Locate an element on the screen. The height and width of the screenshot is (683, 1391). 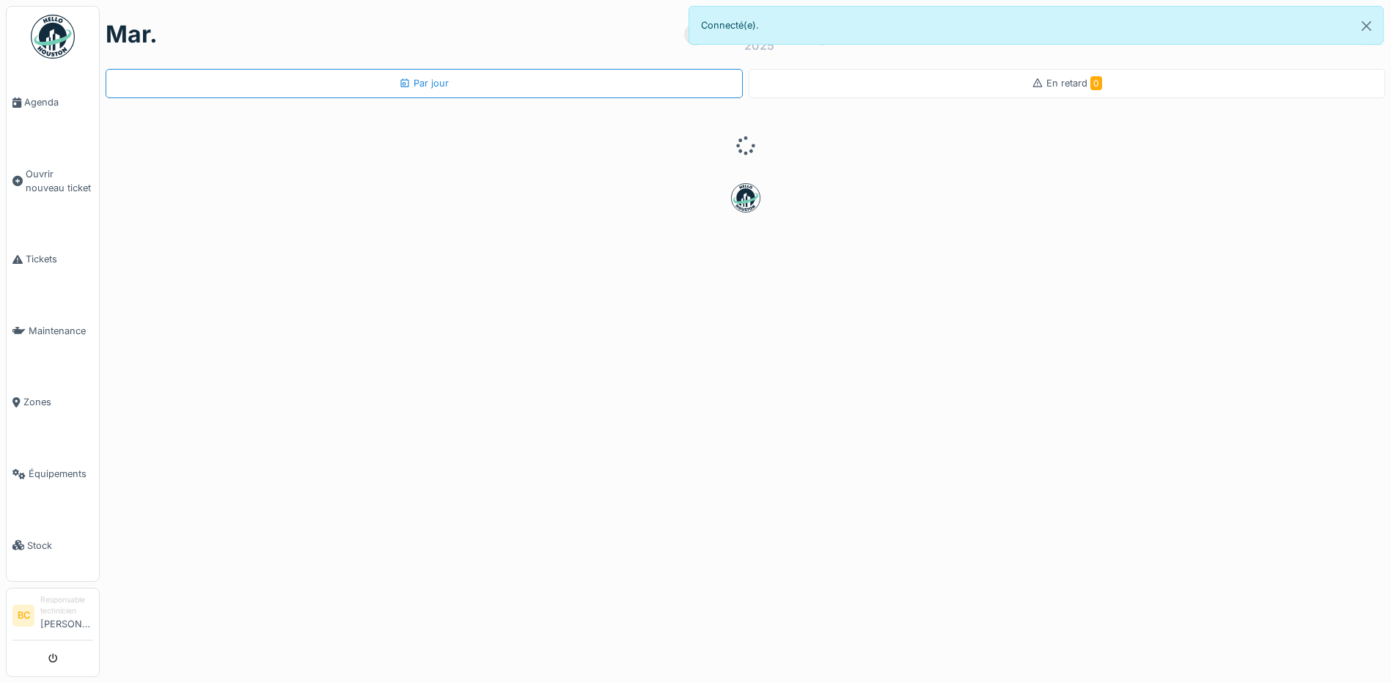
a: Équipements is located at coordinates (53, 474).